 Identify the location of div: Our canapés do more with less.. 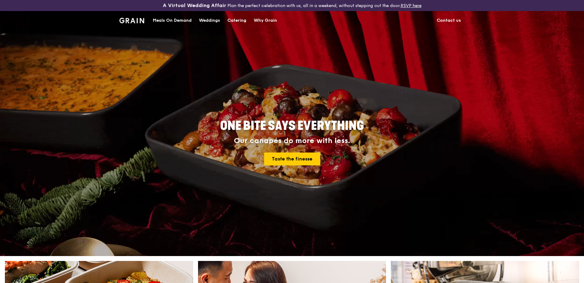
(292, 141).